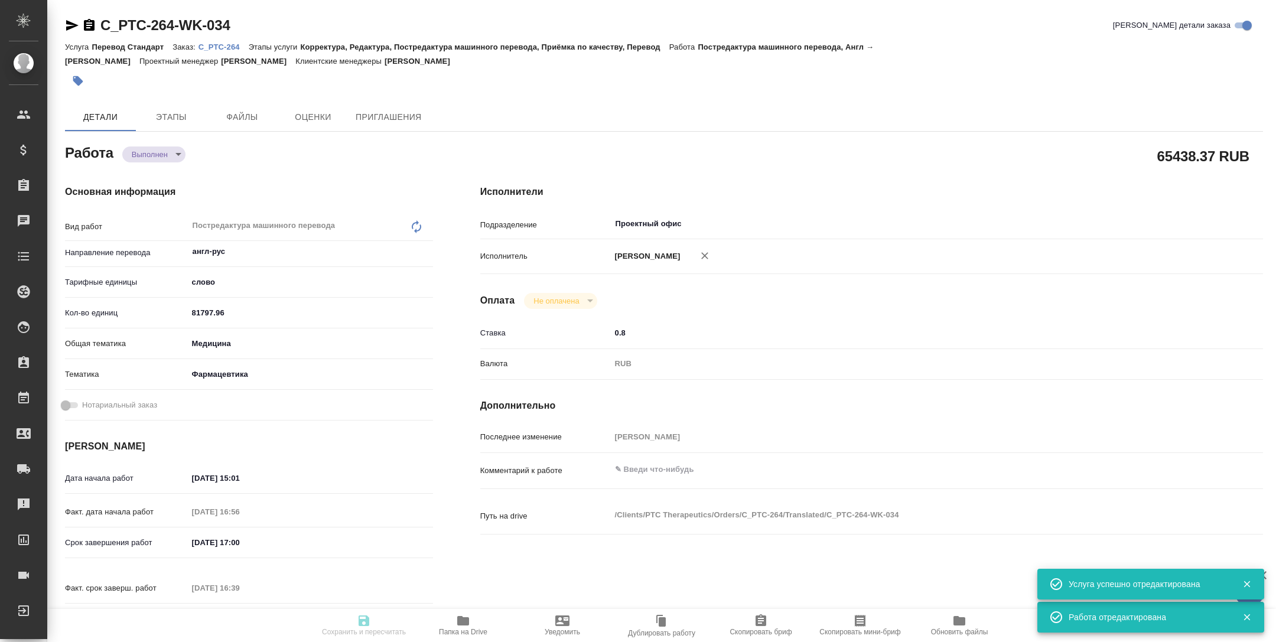 This screenshot has width=1276, height=642. Describe the element at coordinates (705, 256) in the screenshot. I see `button: Удалить исполнителя` at that location.